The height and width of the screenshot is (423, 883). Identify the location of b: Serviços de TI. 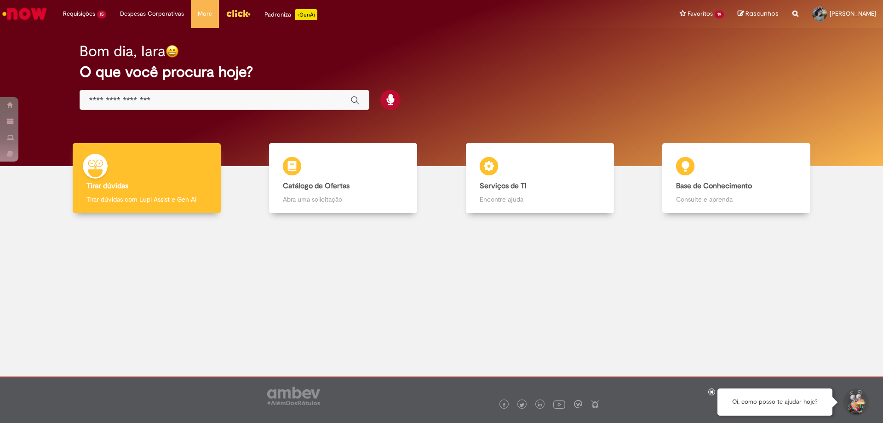
(503, 186).